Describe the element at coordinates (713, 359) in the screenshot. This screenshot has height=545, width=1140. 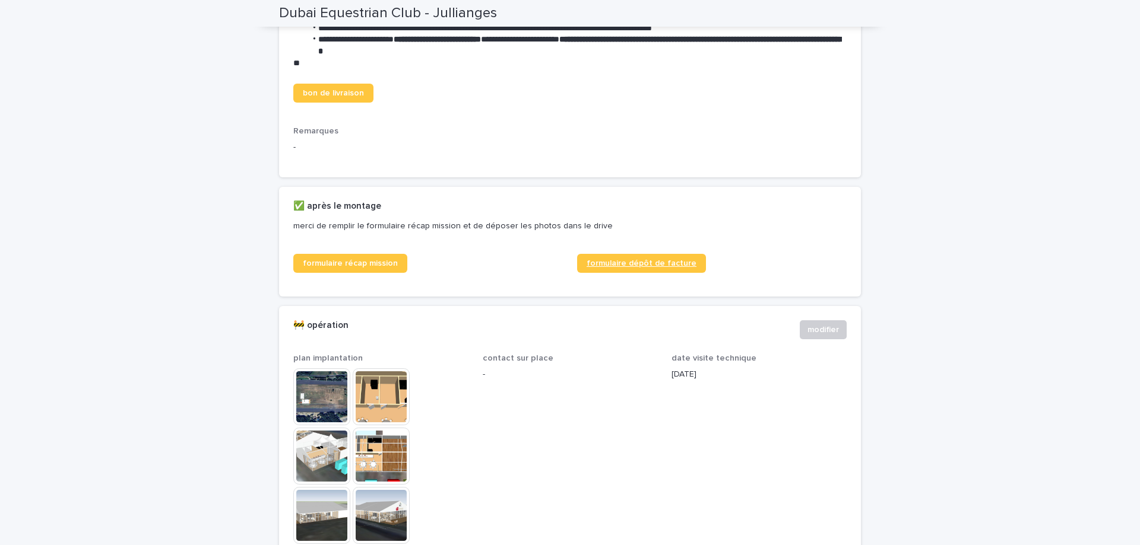
I see `span: date visite technique` at that location.